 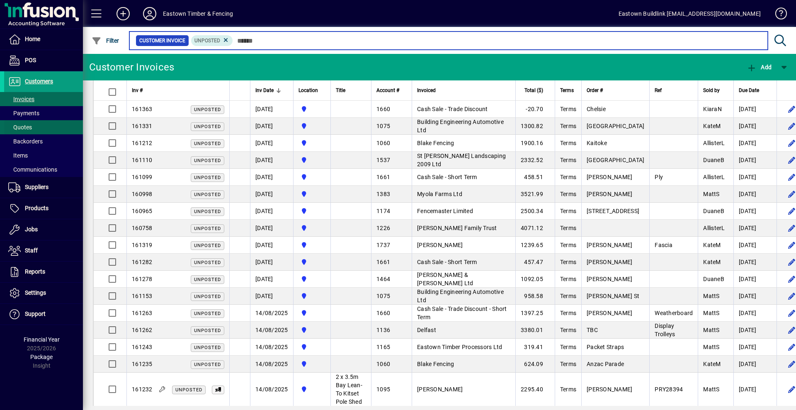 I want to click on span: Reports, so click(x=35, y=271).